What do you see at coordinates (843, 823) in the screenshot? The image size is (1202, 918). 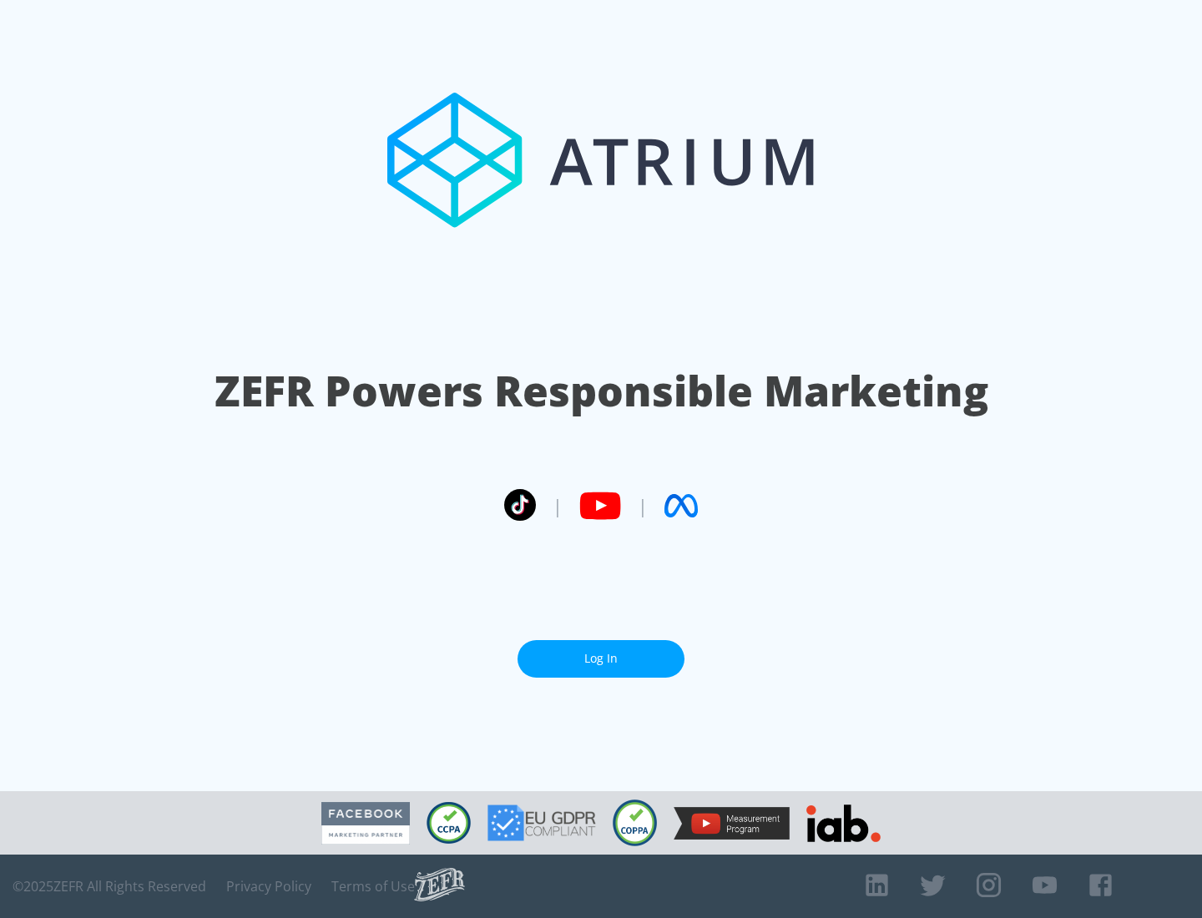 I see `img: IAB` at bounding box center [843, 823].